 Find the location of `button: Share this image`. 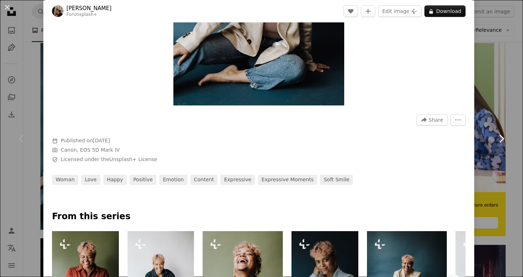

button: Share this image is located at coordinates (432, 120).